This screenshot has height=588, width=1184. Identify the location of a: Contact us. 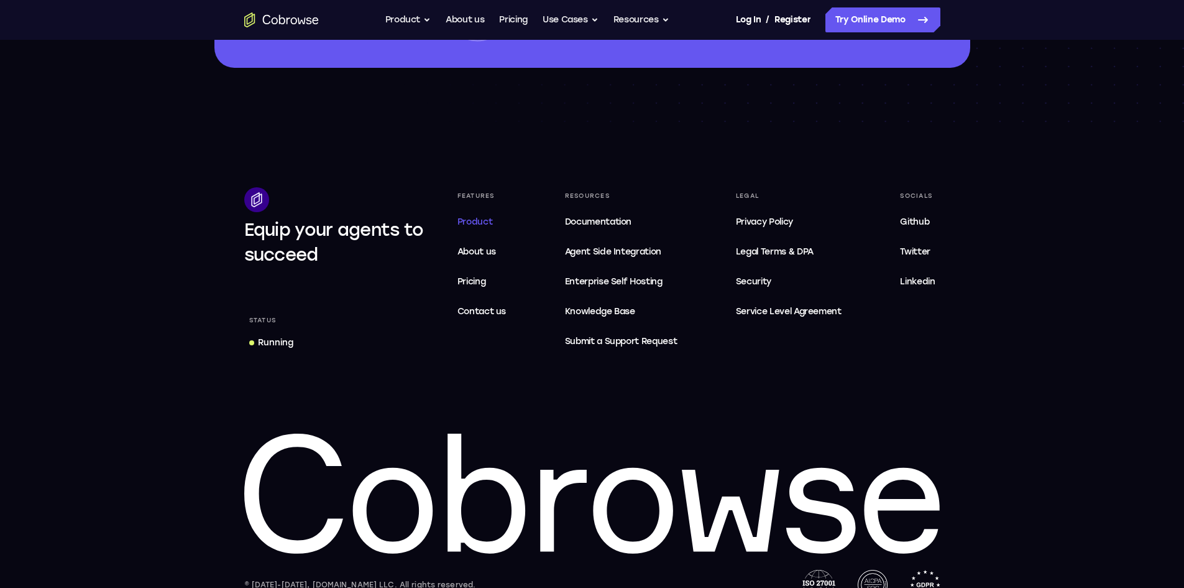
(482, 311).